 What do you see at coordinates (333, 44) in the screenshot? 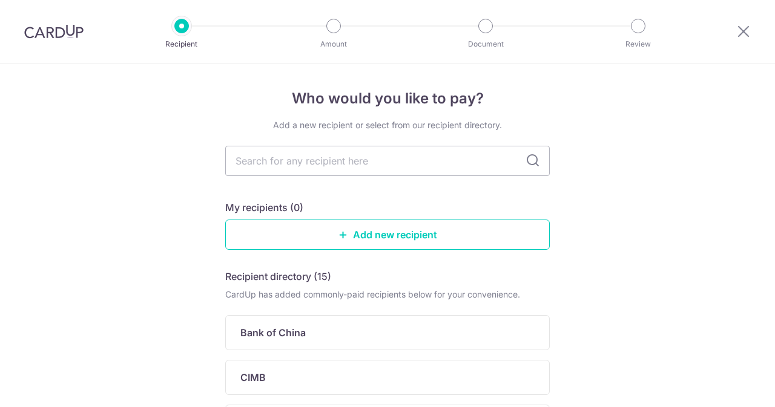
I see `p: Amount` at bounding box center [333, 44].